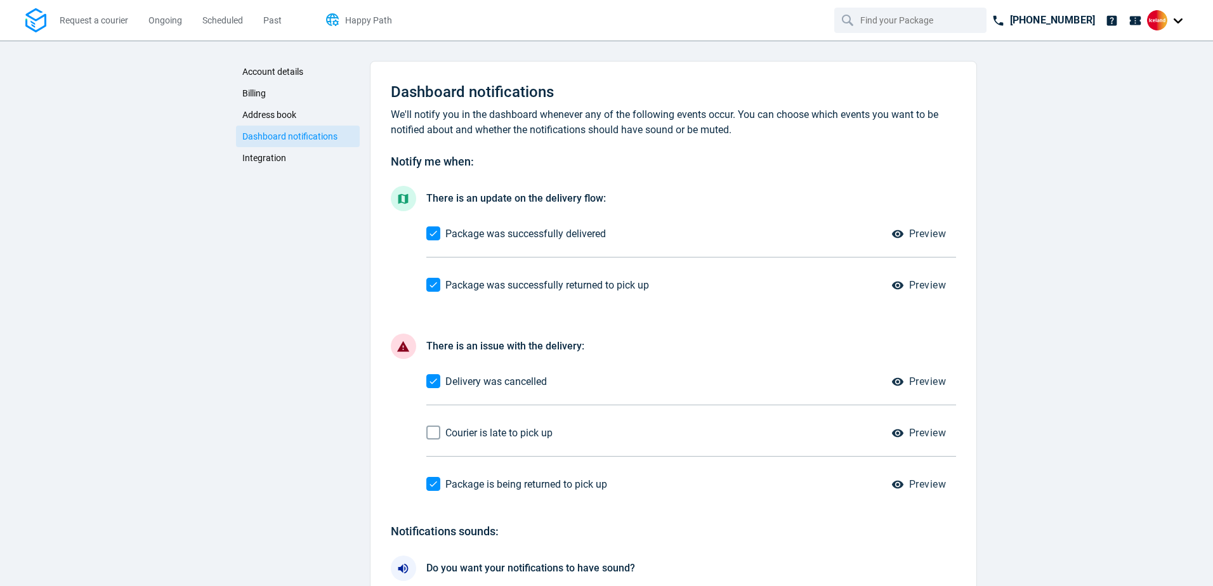 The width and height of the screenshot is (1213, 586). What do you see at coordinates (1157, 20) in the screenshot?
I see `img: Client` at bounding box center [1157, 20].